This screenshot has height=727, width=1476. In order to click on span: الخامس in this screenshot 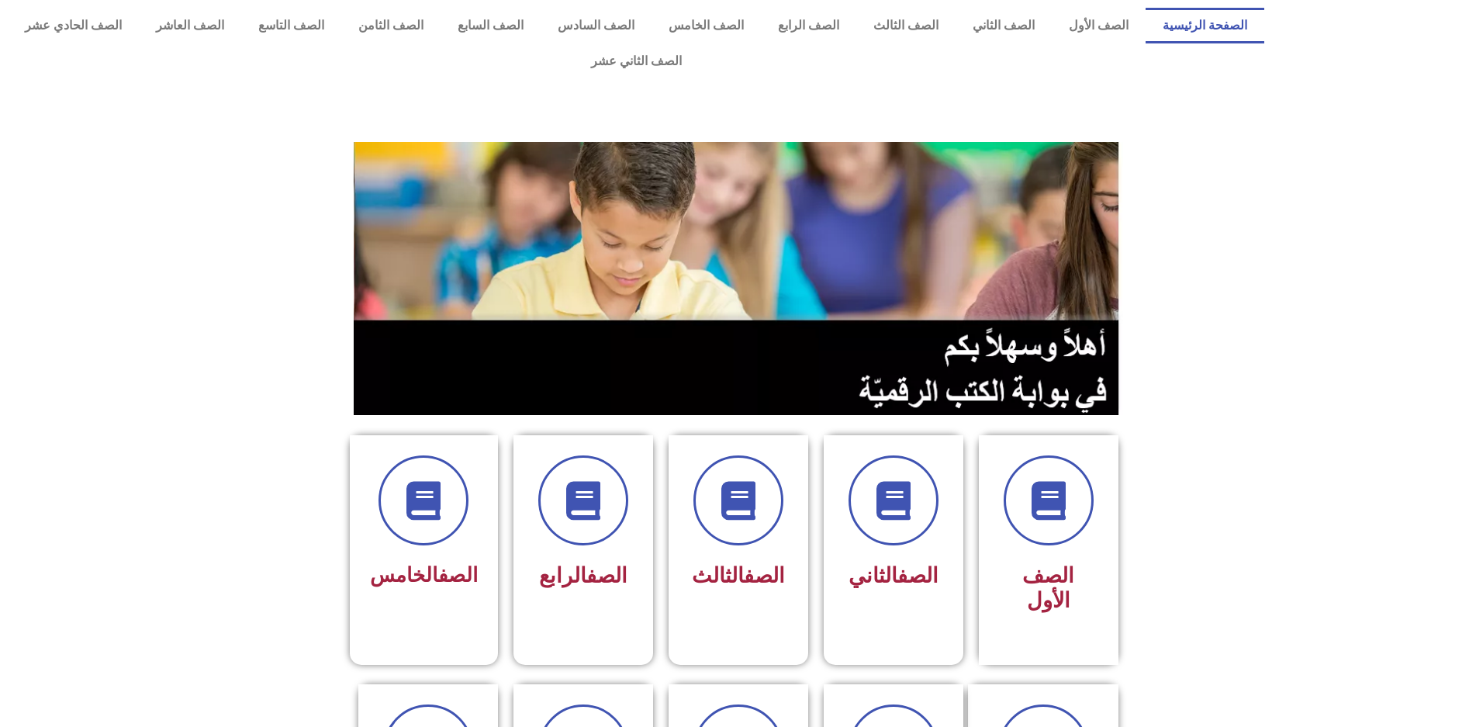, I will do `click(424, 575)`.